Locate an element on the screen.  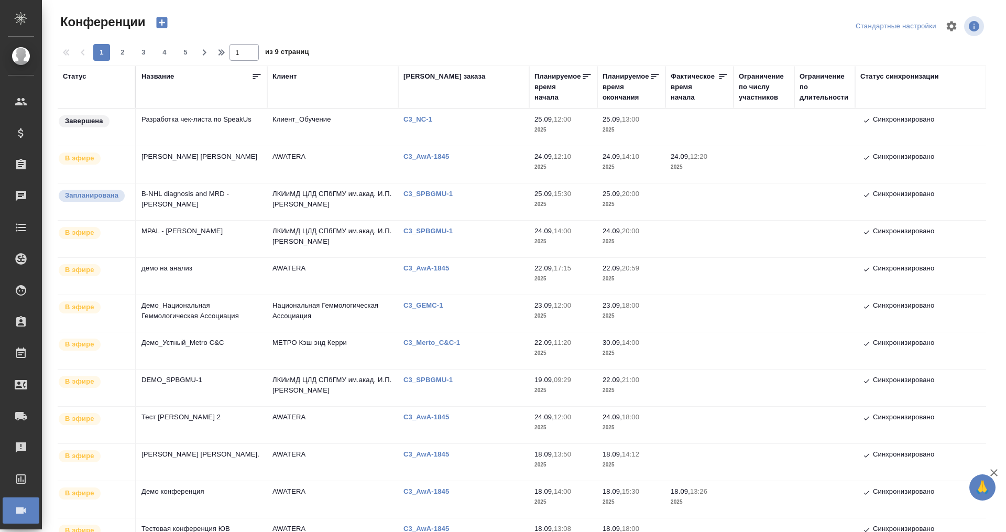
div: Клиент is located at coordinates (285, 77).